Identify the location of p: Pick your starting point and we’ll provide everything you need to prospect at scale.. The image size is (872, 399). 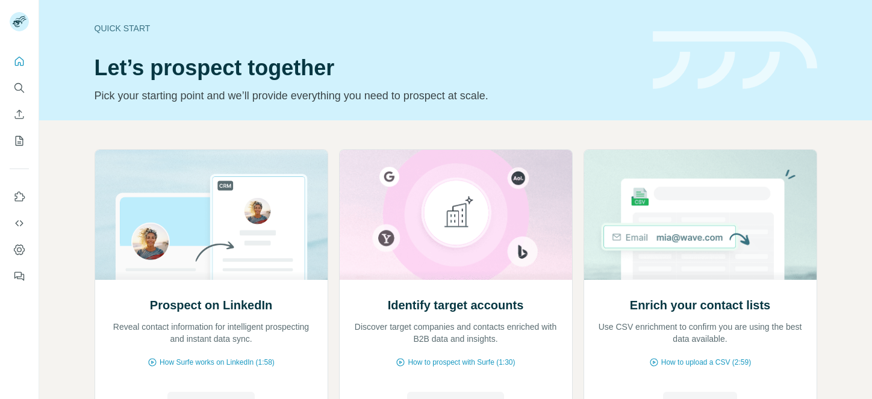
(366, 96).